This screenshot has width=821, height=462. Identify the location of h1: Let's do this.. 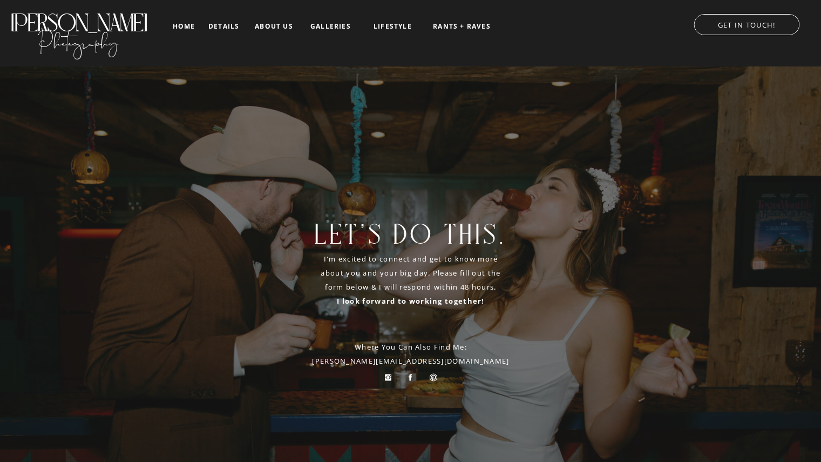
(411, 228).